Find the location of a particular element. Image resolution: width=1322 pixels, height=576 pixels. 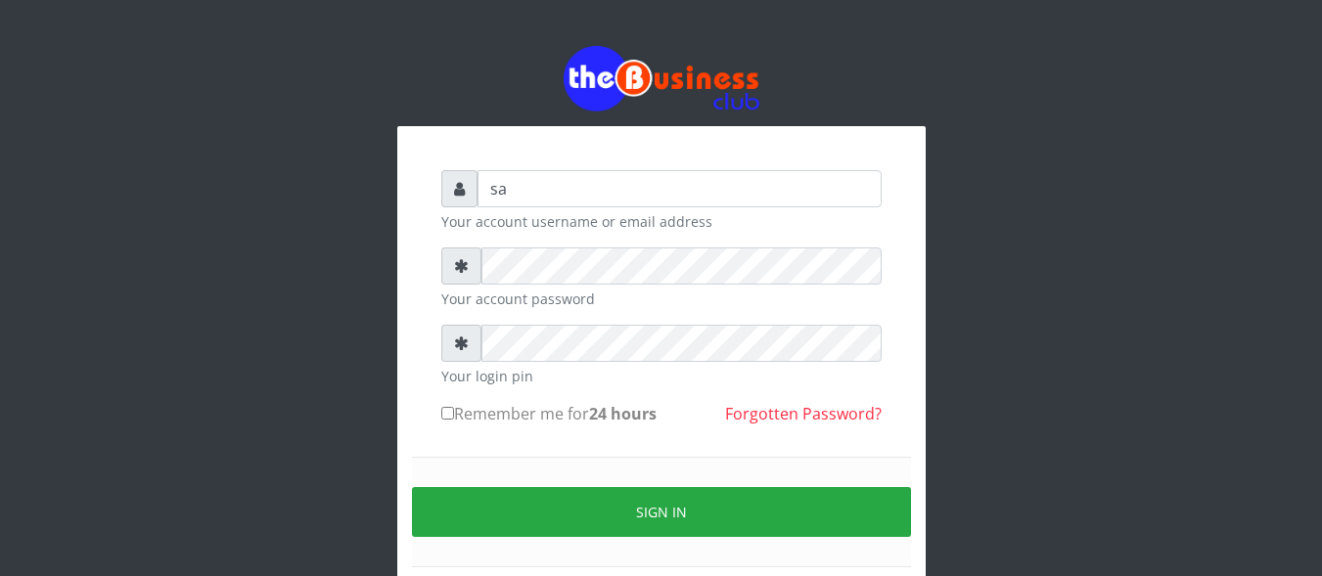

label: Remember me for is located at coordinates (549, 414).